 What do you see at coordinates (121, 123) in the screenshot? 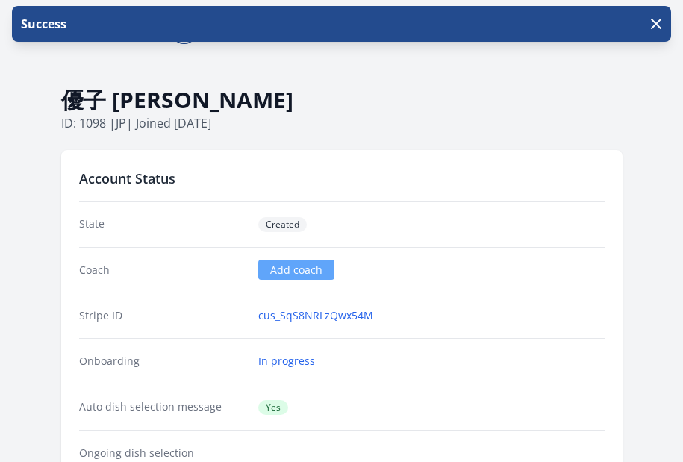
I see `span: jp` at bounding box center [121, 123].